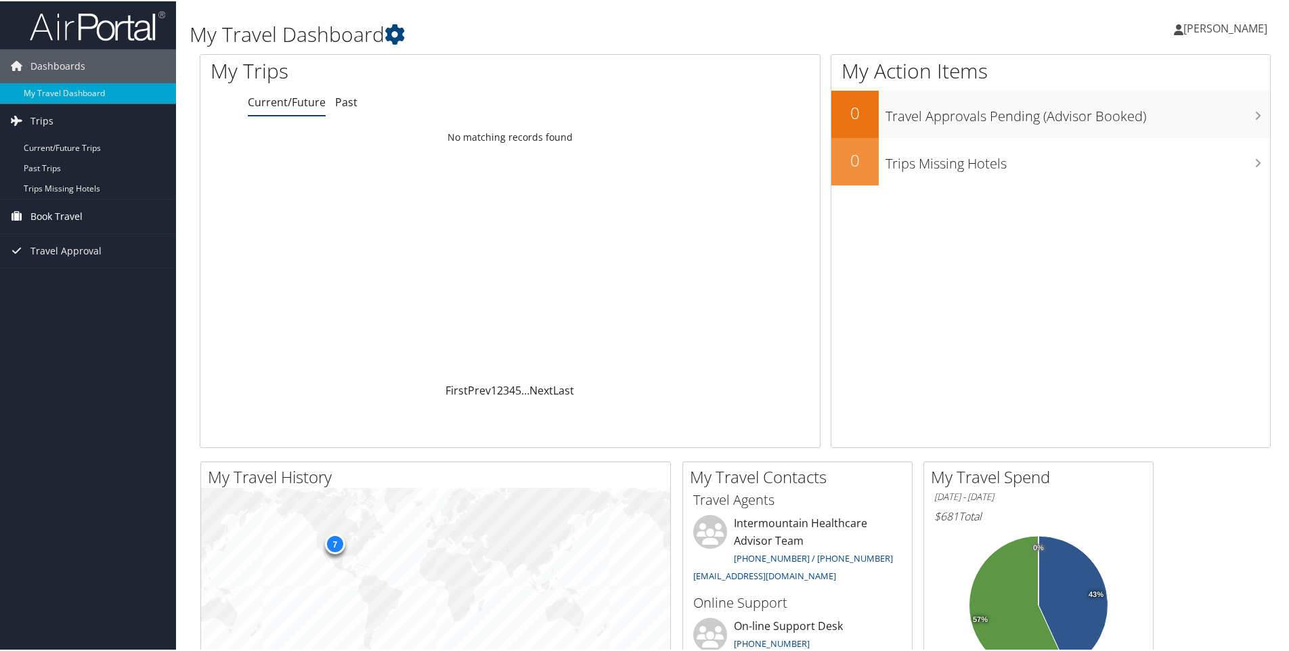 Image resolution: width=1289 pixels, height=651 pixels. Describe the element at coordinates (1042, 476) in the screenshot. I see `h2: My Travel Spend` at that location.